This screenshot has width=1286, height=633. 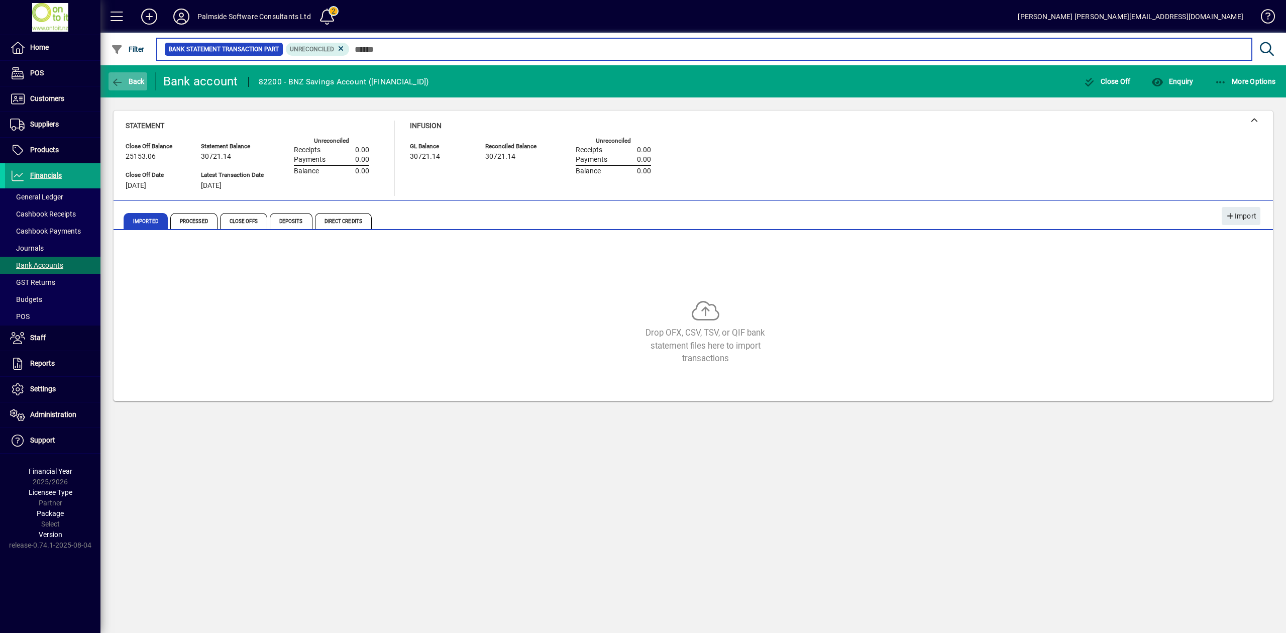 I want to click on a: General Ledger, so click(x=53, y=197).